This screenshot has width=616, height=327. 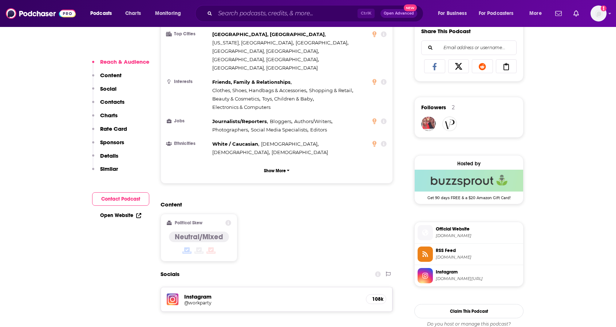 I want to click on p: Show More, so click(x=275, y=171).